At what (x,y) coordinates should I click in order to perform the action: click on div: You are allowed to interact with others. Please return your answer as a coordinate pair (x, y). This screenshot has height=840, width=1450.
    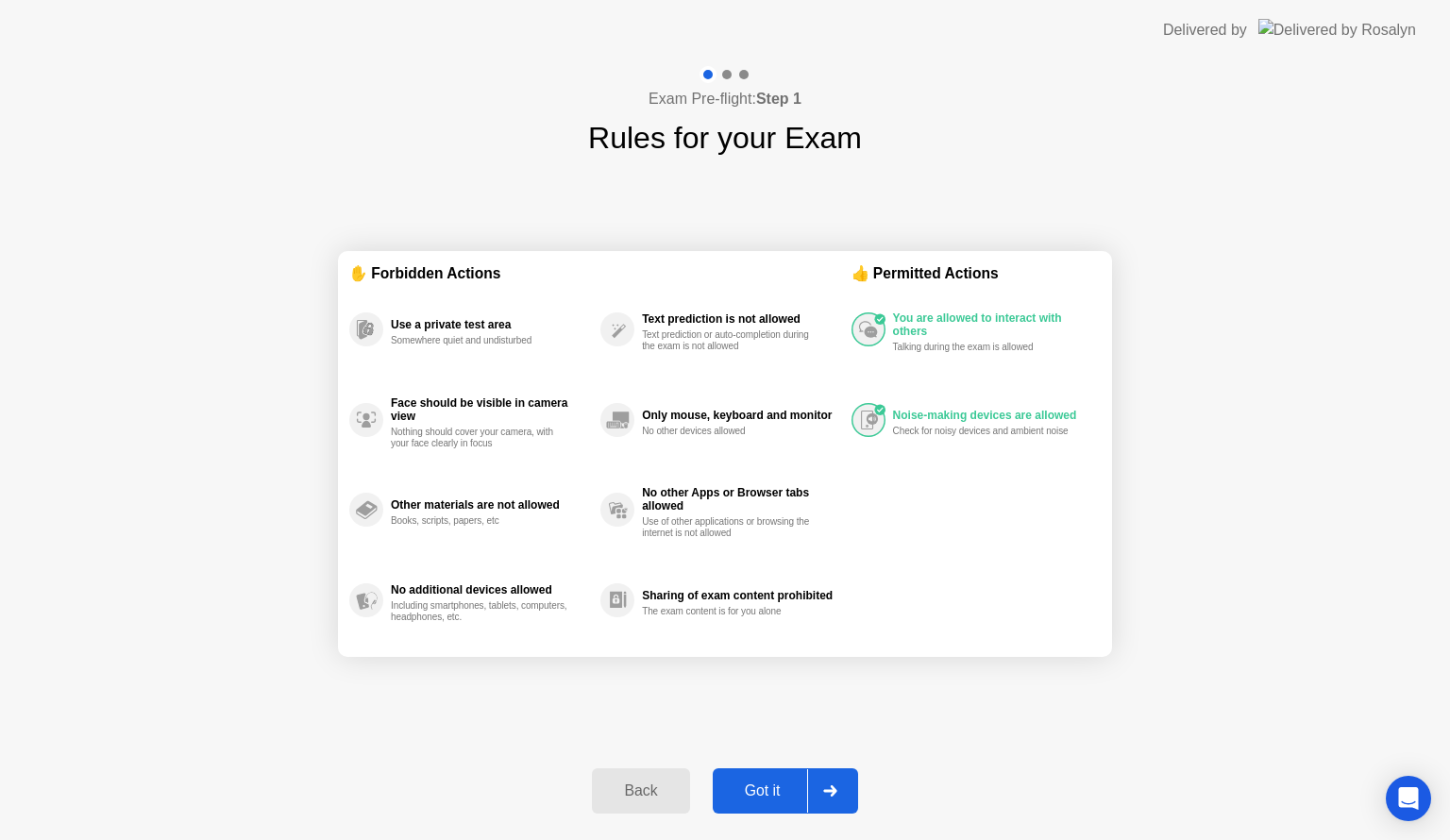
    Looking at the image, I should click on (993, 325).